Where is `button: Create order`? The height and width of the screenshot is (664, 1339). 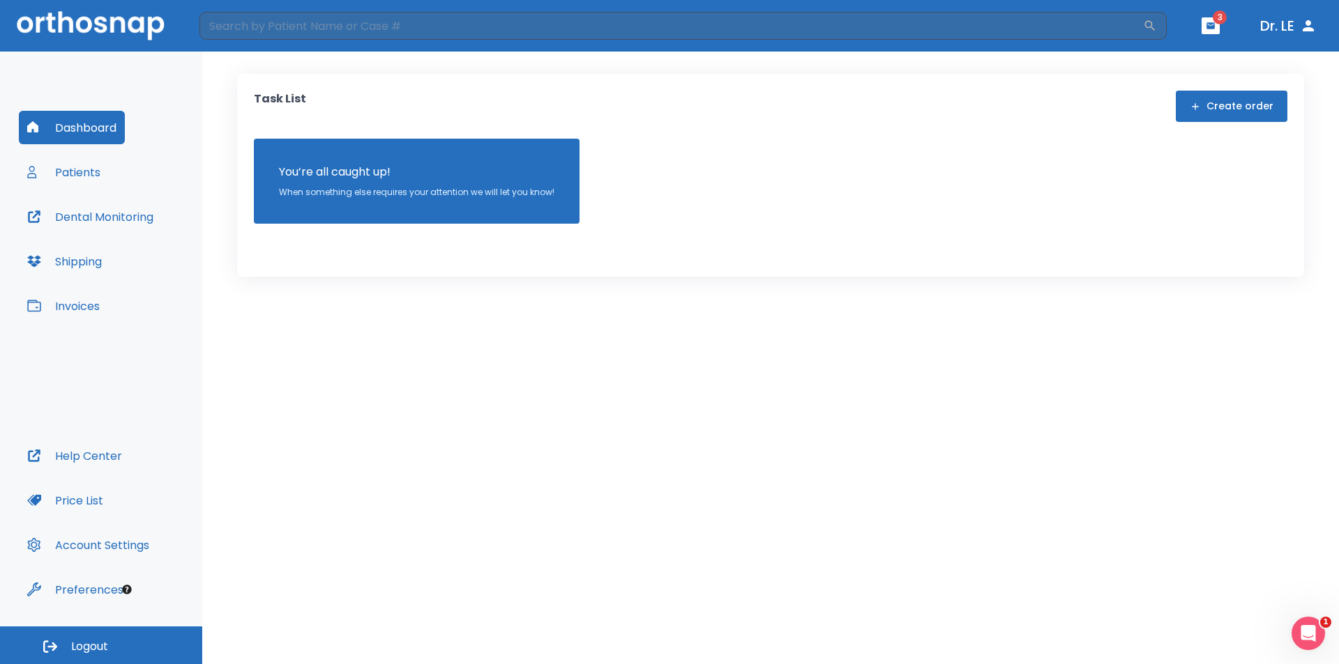 button: Create order is located at coordinates (1231, 106).